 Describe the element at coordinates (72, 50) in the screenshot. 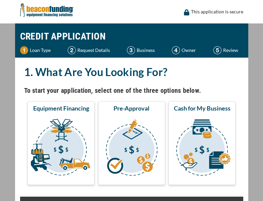

I see `img: Step 2` at that location.